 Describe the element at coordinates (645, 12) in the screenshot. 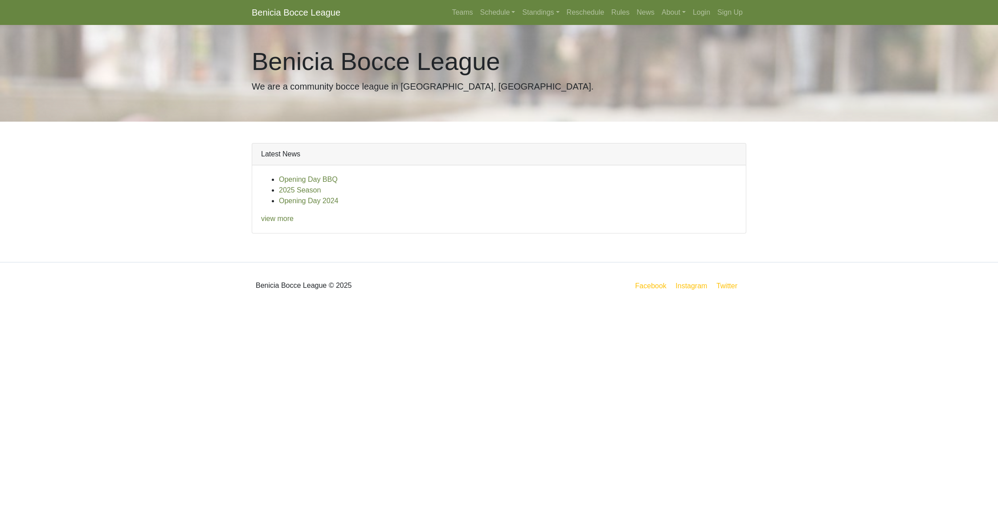

I see `a: News` at that location.